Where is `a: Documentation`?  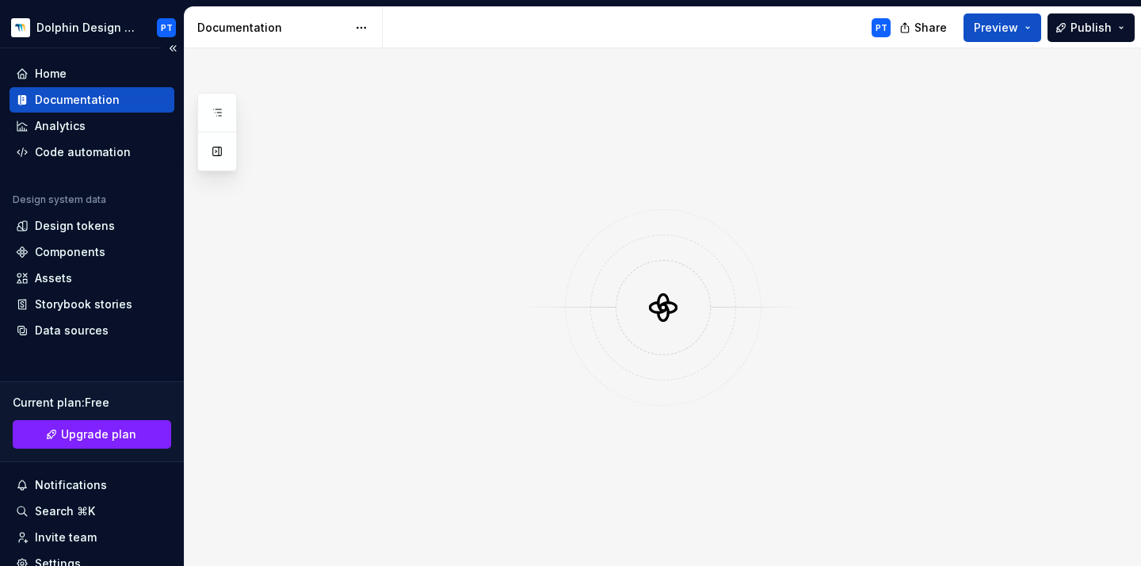
a: Documentation is located at coordinates (92, 100).